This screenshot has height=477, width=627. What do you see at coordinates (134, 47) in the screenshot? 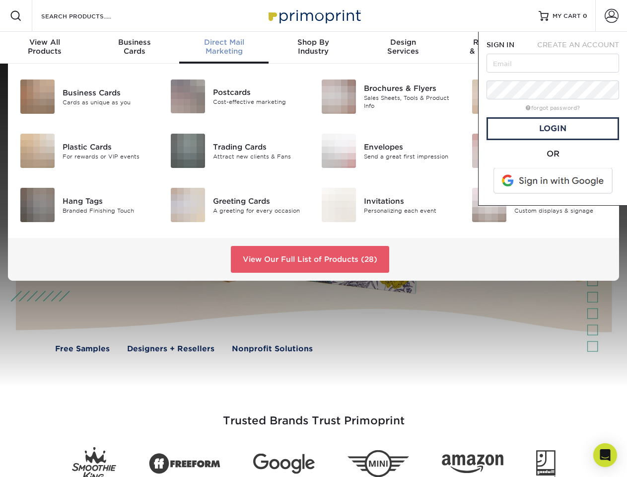
I see `div: Cards` at bounding box center [134, 47].